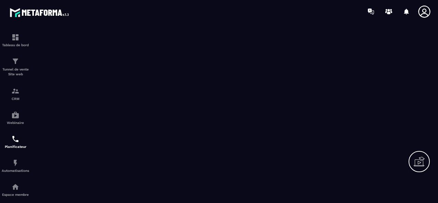 Image resolution: width=438 pixels, height=203 pixels. Describe the element at coordinates (15, 99) in the screenshot. I see `p: CRM` at that location.